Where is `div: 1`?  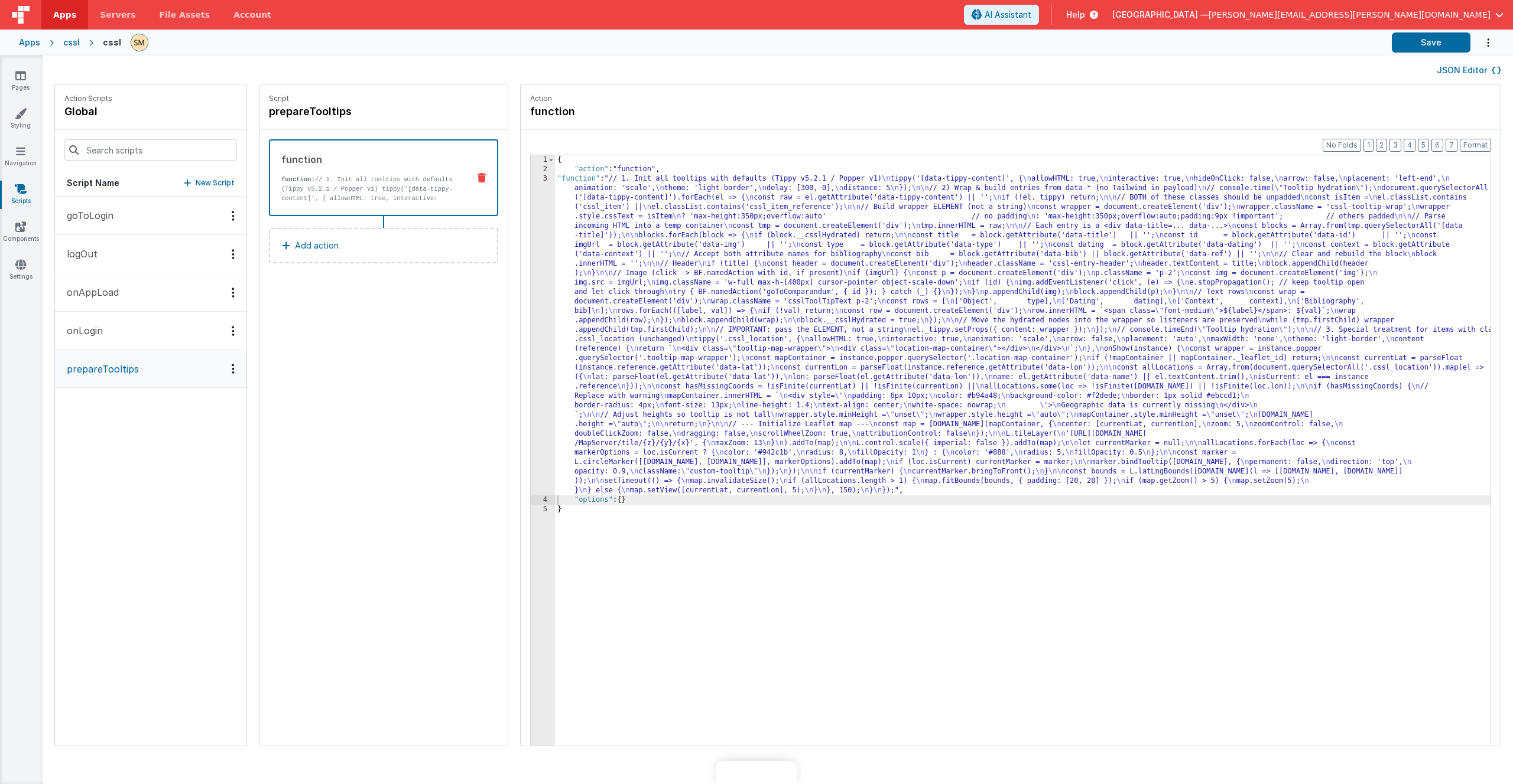
div: 1 is located at coordinates (542, 160).